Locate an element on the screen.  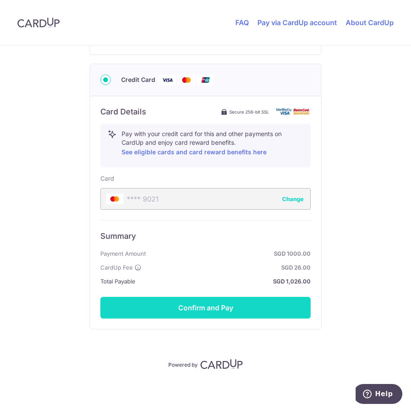
span: Help is located at coordinates (28, 10).